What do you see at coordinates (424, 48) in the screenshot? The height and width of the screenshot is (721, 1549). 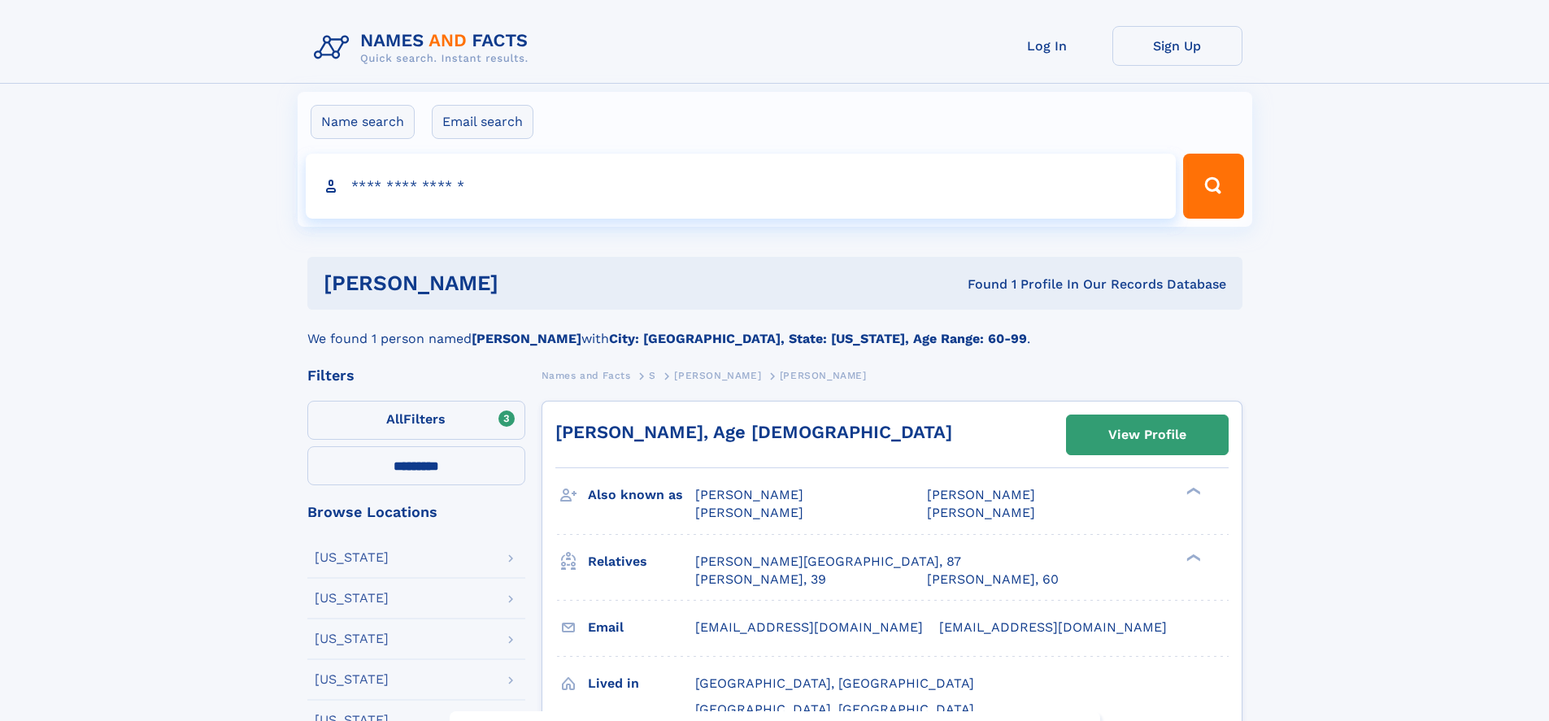 I see `img: Logo Names and Facts` at bounding box center [424, 48].